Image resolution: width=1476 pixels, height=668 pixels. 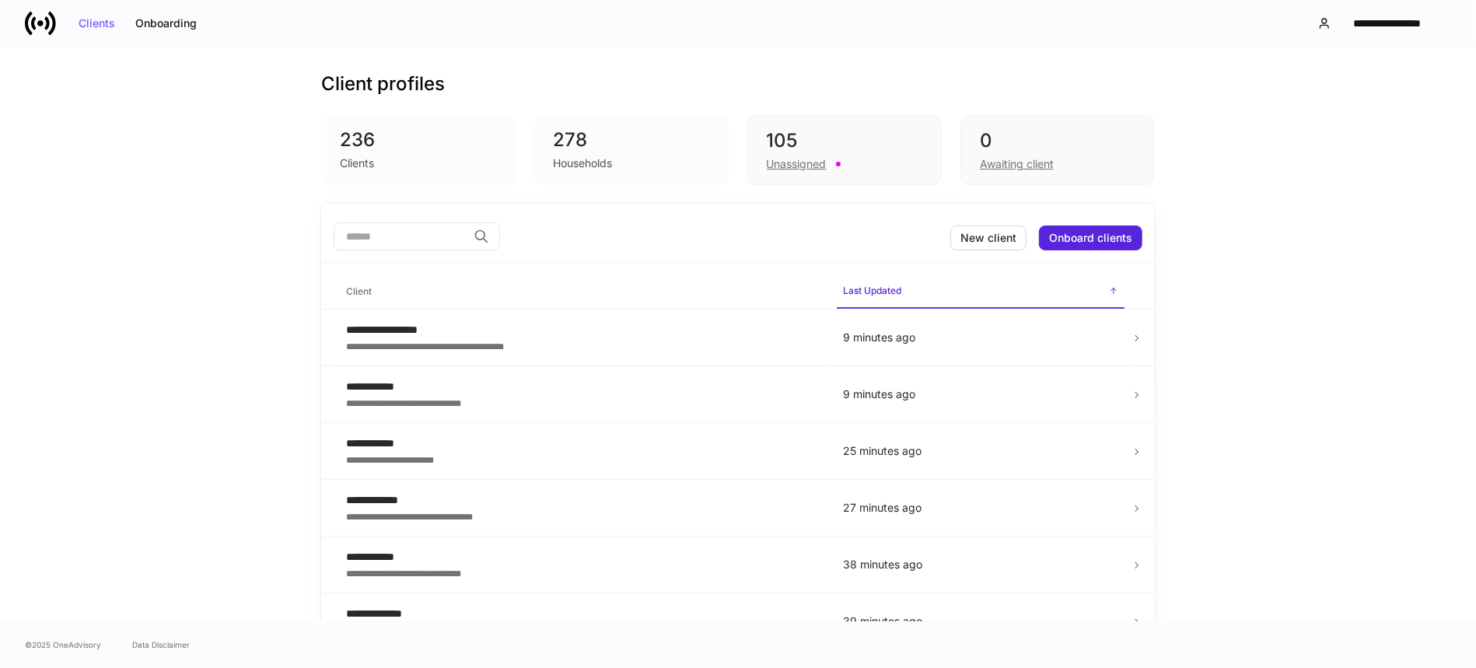 What do you see at coordinates (844, 150) in the screenshot?
I see `div: 105Unassigned` at bounding box center [844, 150].